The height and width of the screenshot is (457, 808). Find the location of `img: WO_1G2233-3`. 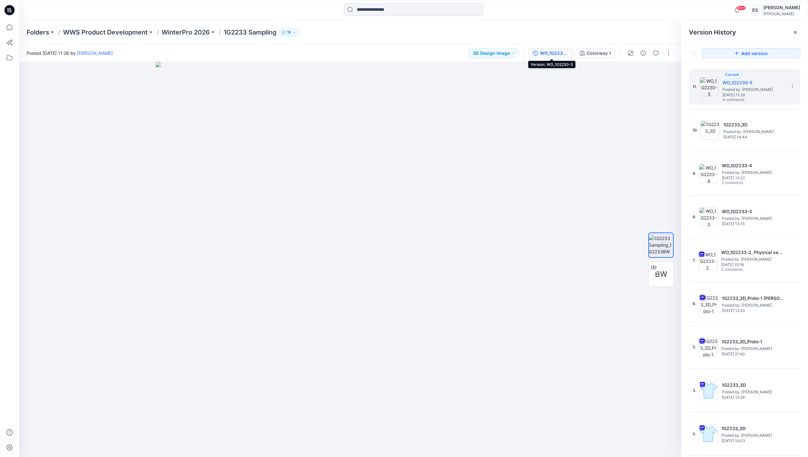

img: WO_1G2233-3 is located at coordinates (709, 217).